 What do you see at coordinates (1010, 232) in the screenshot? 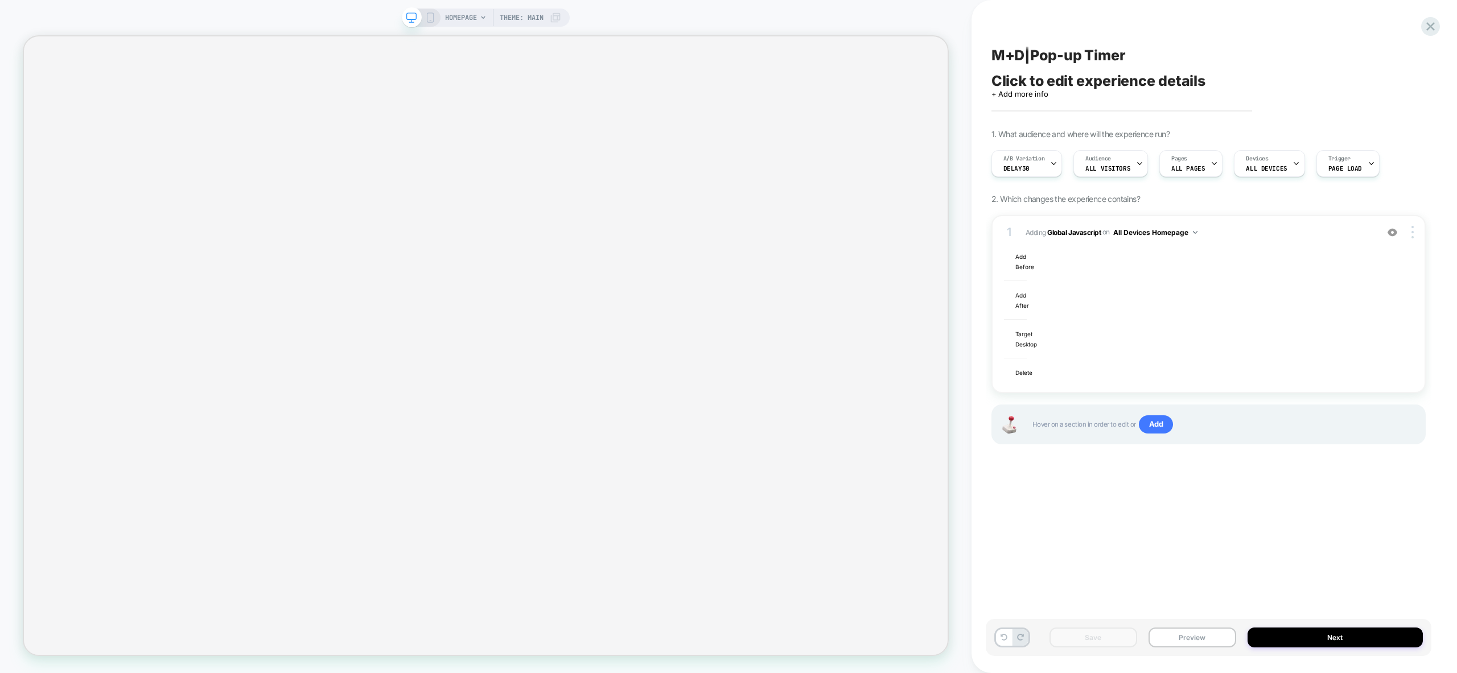
I see `div: 1` at bounding box center [1010, 232].